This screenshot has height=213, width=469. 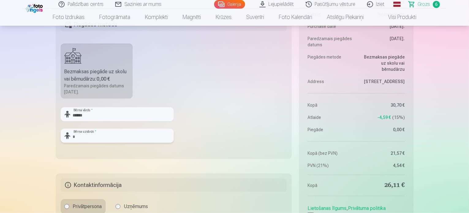 What do you see at coordinates (382, 130) in the screenshot?
I see `dd: 0,00 €` at bounding box center [382, 130].